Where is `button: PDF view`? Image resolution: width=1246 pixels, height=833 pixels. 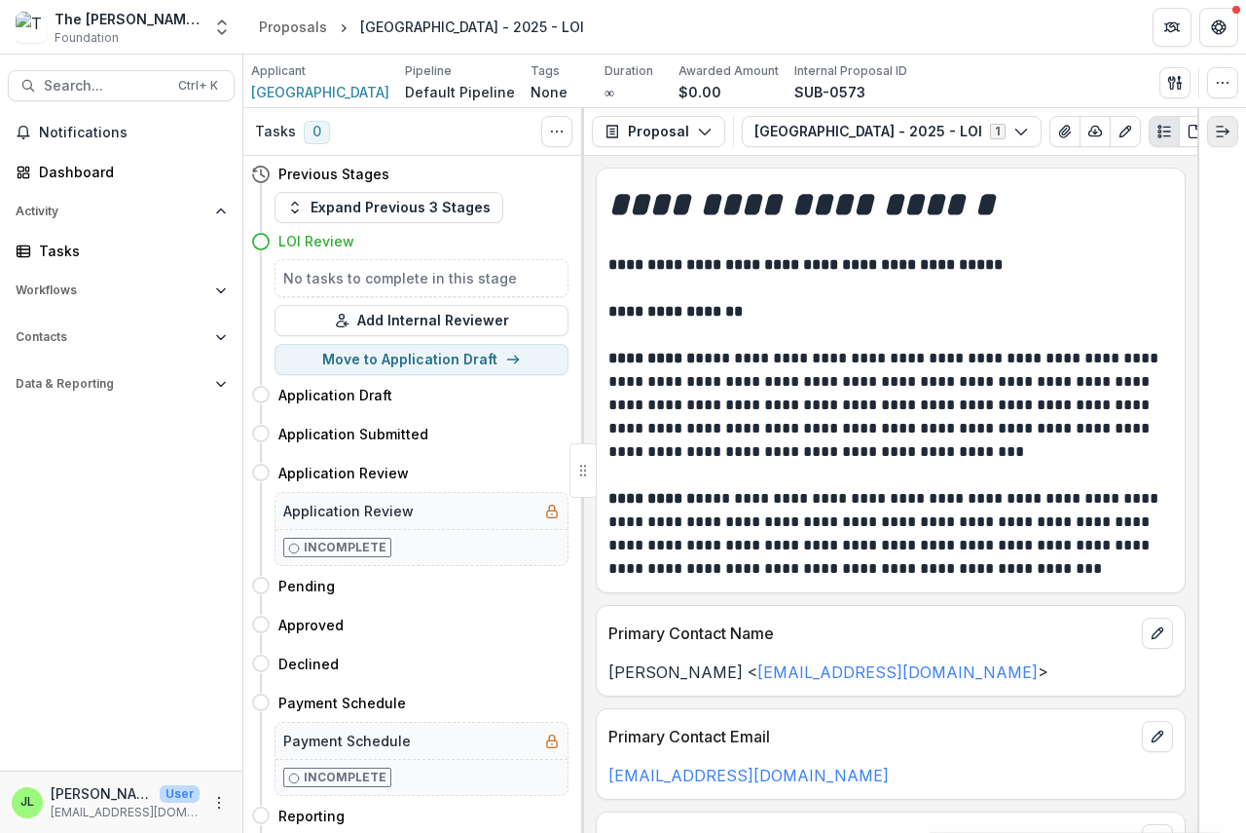 button: PDF view is located at coordinates (1195, 131).